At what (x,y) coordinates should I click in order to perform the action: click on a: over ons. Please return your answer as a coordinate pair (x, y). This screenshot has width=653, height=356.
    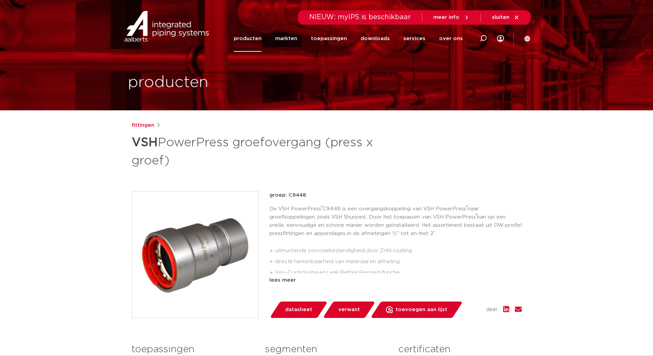
    Looking at the image, I should click on (451, 38).